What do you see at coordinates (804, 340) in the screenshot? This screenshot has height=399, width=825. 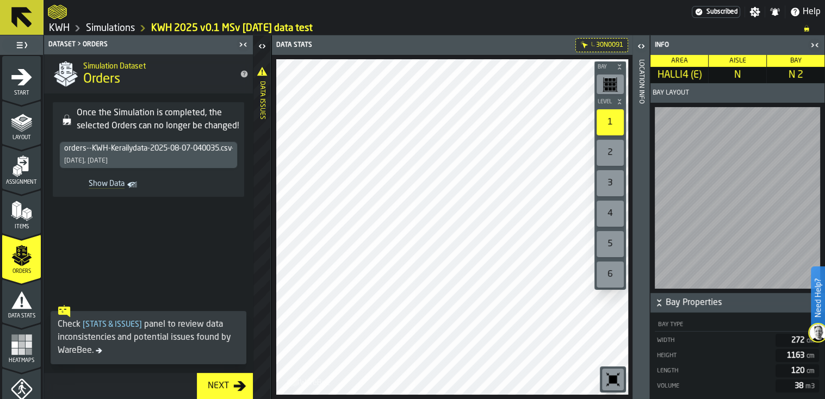 I see `span: 272` at bounding box center [804, 340].